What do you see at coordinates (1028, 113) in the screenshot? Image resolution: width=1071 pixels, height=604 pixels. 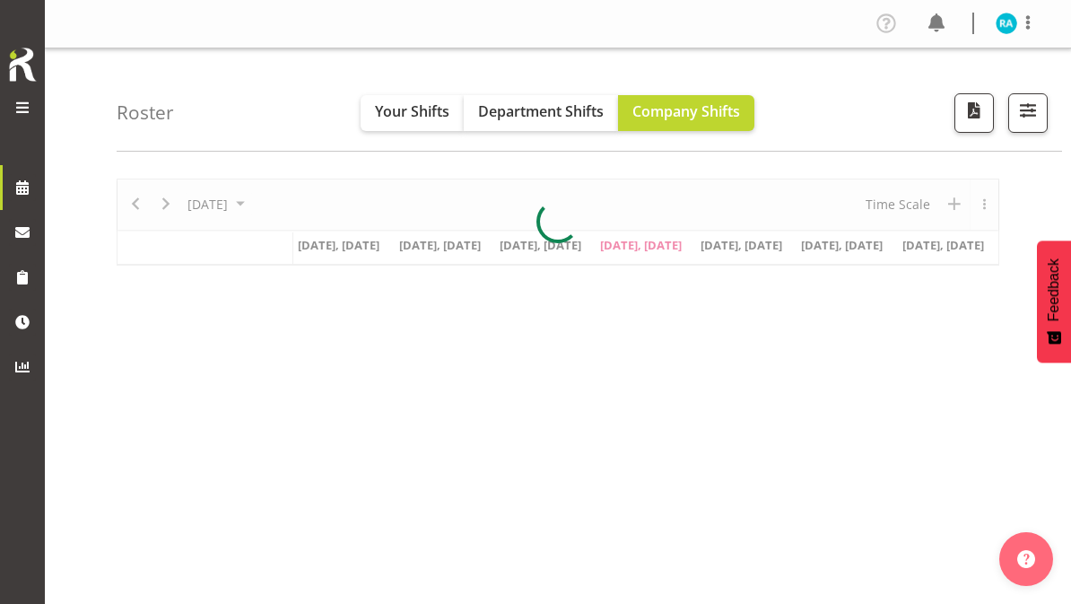 I see `button: Filter Shifts` at bounding box center [1028, 113].